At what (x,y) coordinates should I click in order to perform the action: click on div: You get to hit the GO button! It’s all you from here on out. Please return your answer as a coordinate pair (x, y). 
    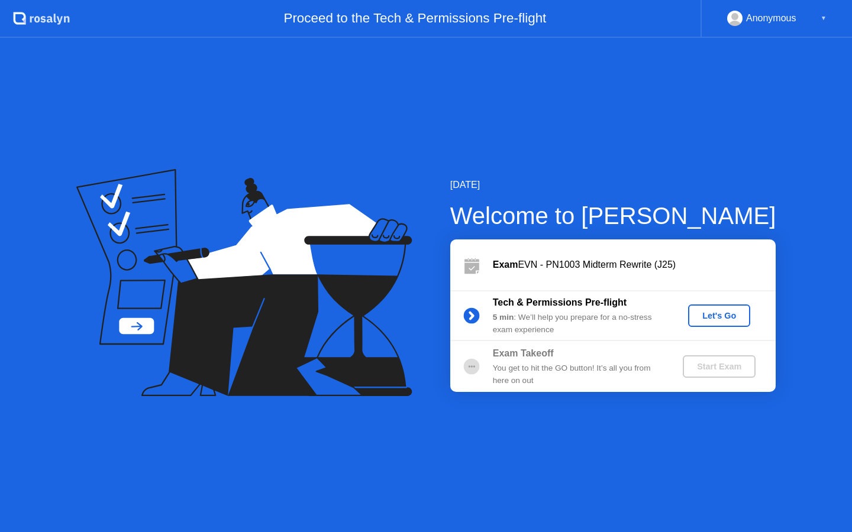
    Looking at the image, I should click on (578, 374).